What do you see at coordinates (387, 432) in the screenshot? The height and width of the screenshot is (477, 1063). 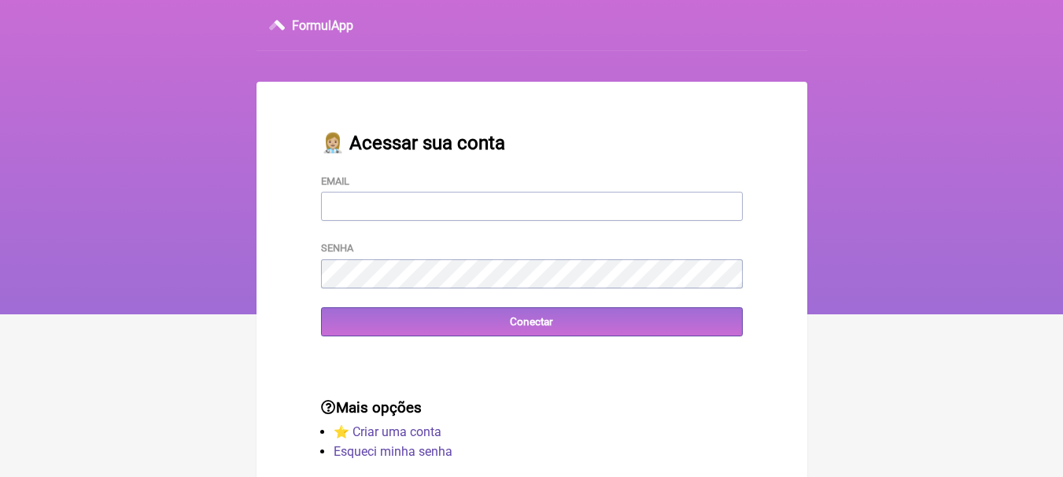 I see `a: ⭐️ Criar uma conta` at bounding box center [387, 432].